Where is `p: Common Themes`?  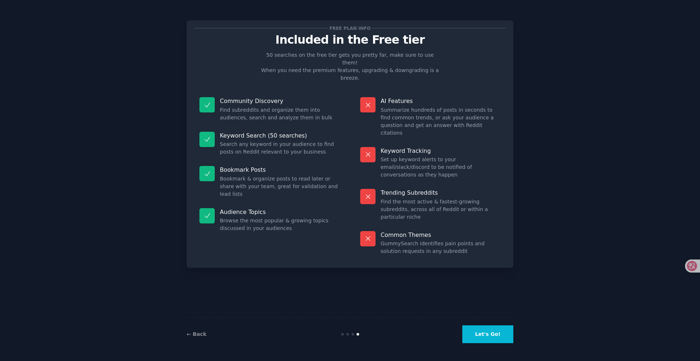
p: Common Themes is located at coordinates (440, 235).